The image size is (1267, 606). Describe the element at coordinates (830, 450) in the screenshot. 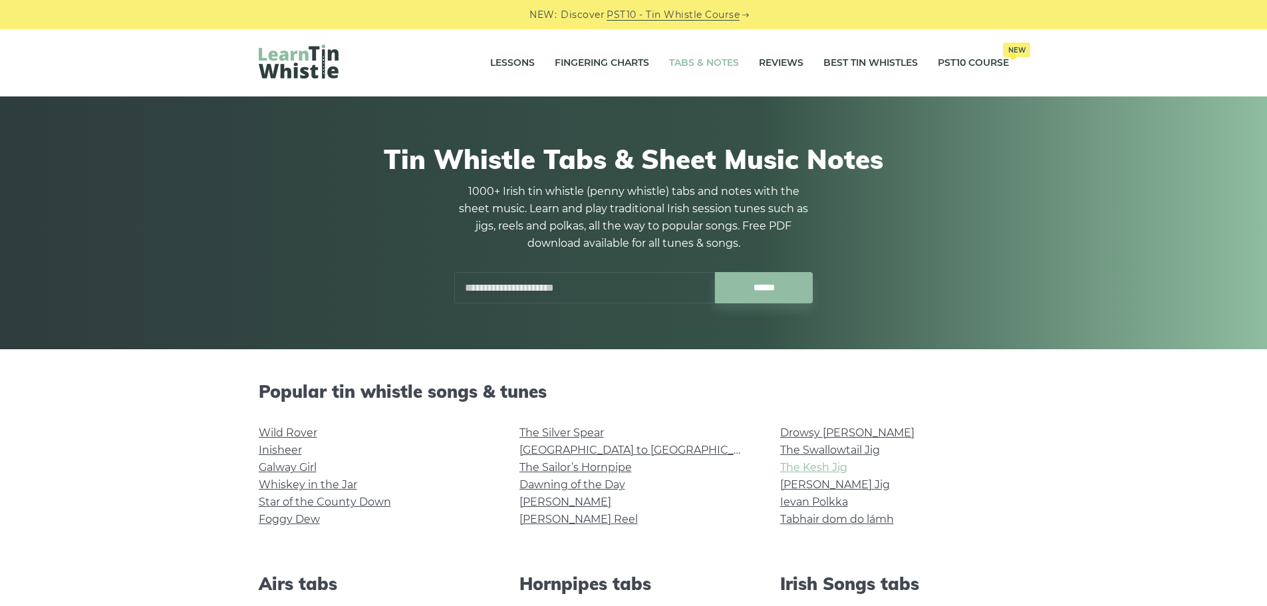

I see `a: The Swallowtail Jig` at that location.